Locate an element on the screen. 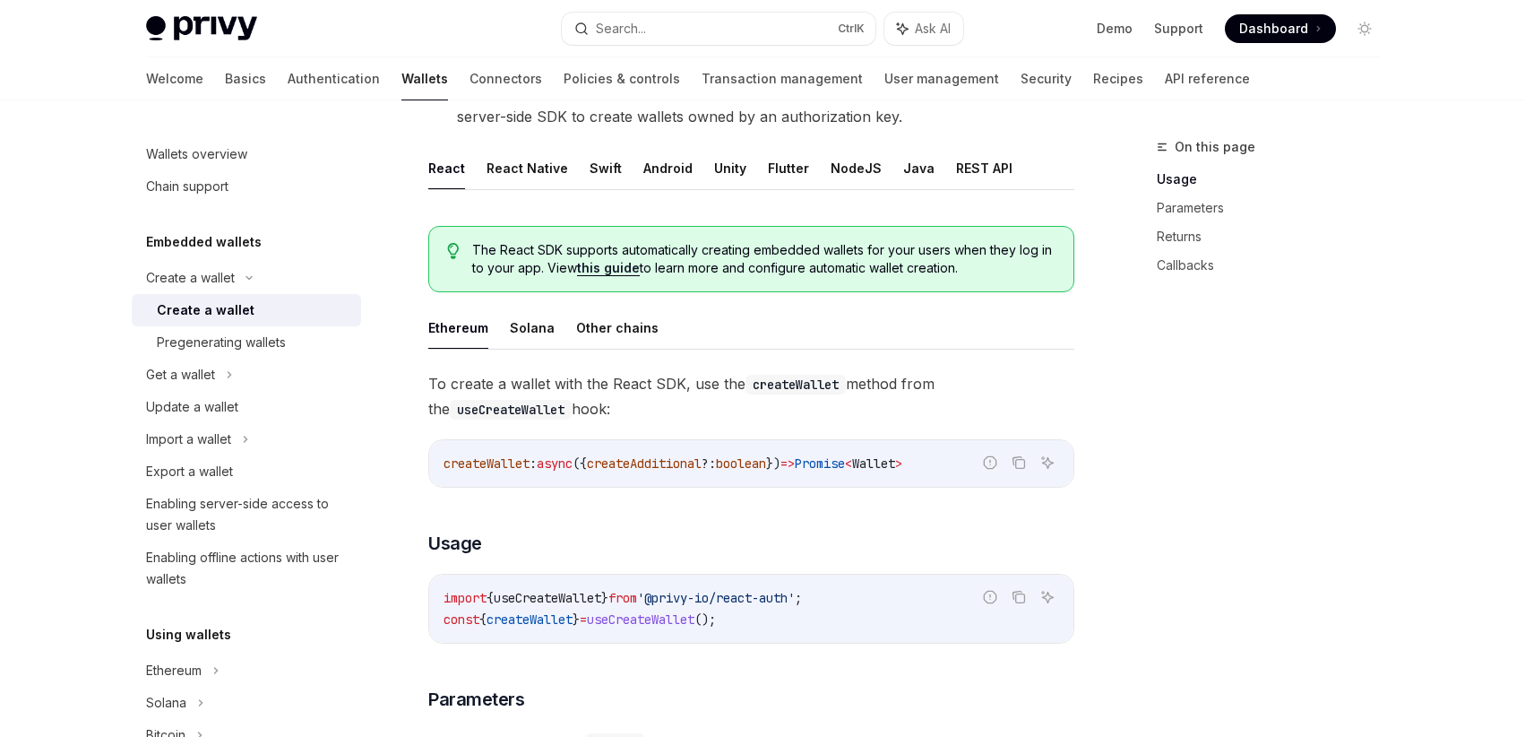  code: useCreateWallet is located at coordinates (511, 410).